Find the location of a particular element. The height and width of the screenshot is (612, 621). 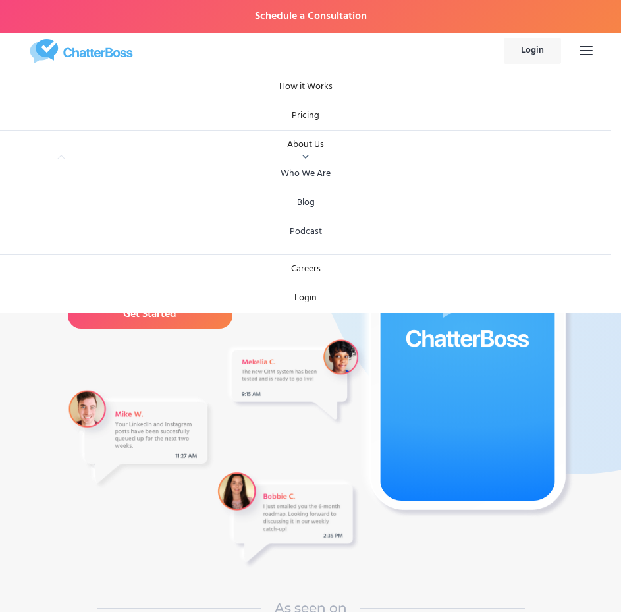

div: About Us is located at coordinates (305, 145).